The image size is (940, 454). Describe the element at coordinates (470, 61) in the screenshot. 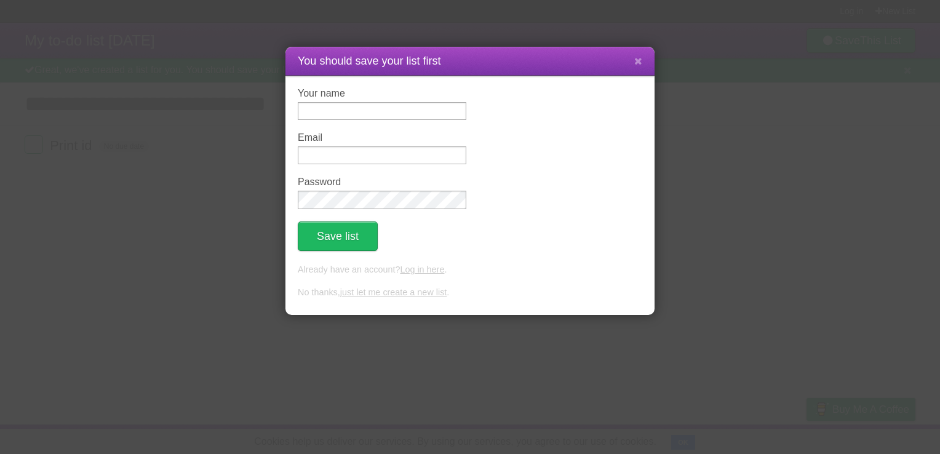

I see `h1: You should save your list first` at that location.